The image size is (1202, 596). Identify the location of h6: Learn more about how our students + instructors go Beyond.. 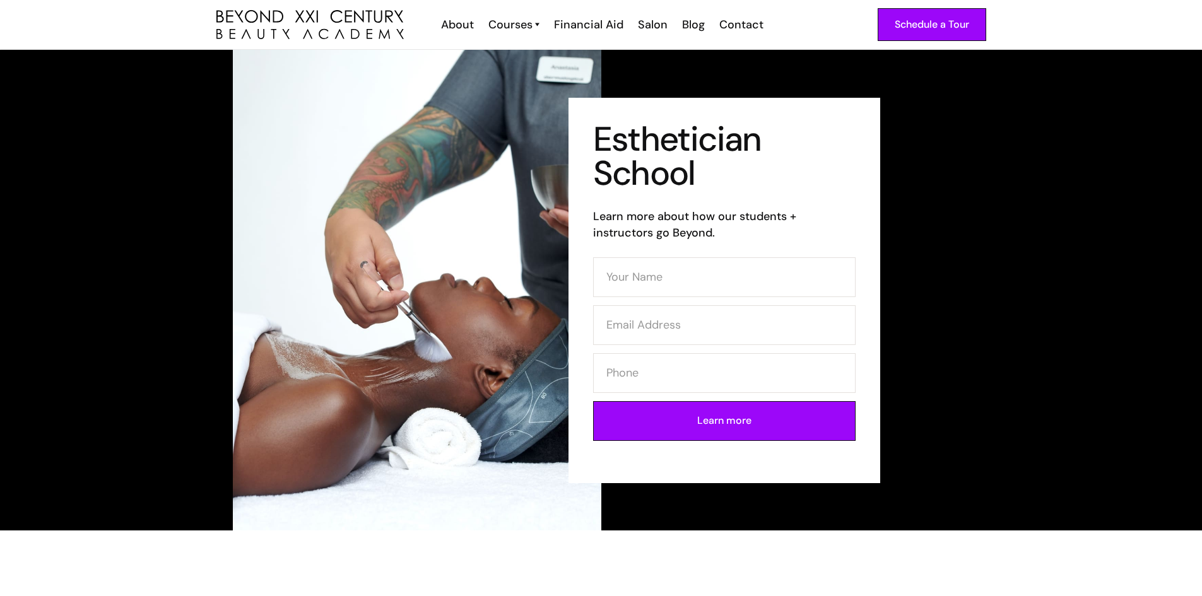
(724, 225).